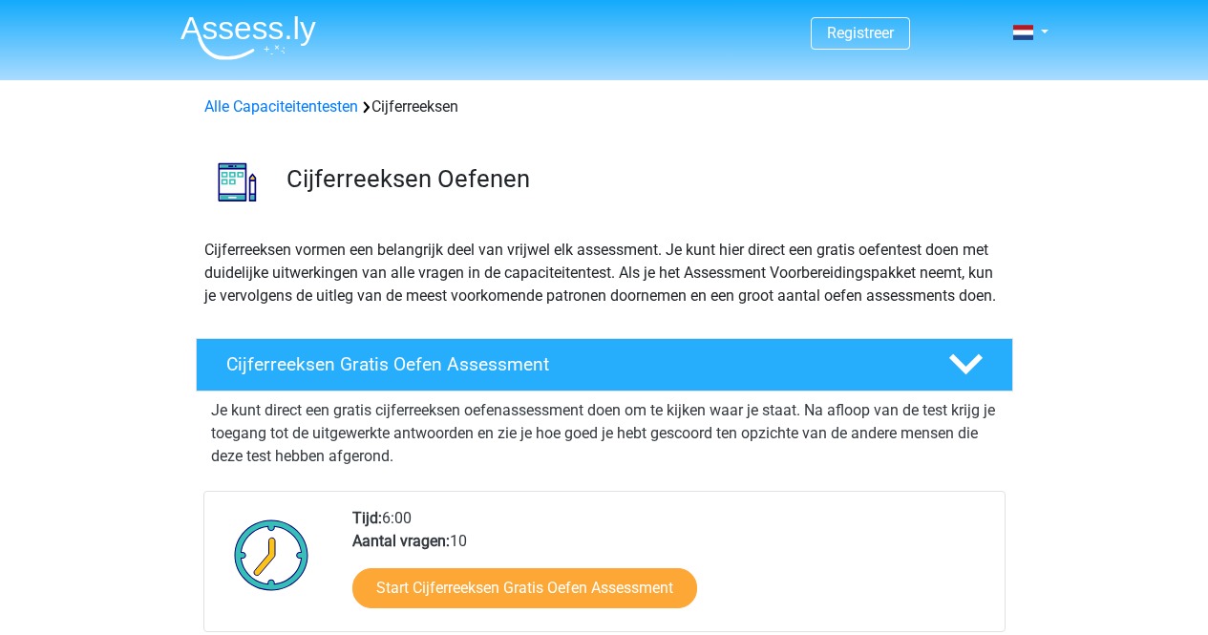 The width and height of the screenshot is (1208, 635). I want to click on div: Cijferreeksen, so click(605, 107).